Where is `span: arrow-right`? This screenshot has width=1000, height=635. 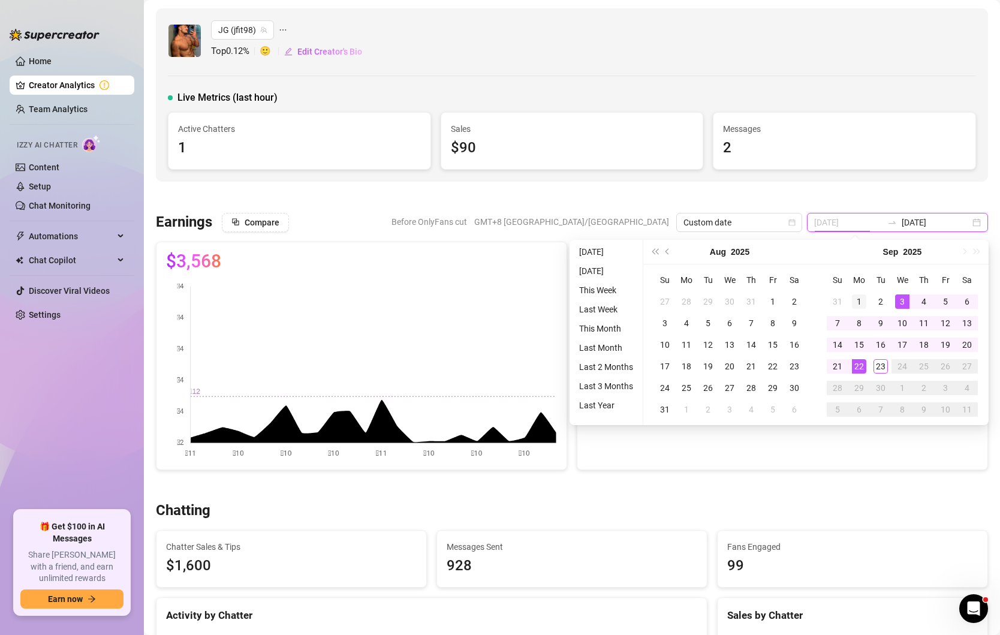 span: arrow-right is located at coordinates (92, 599).